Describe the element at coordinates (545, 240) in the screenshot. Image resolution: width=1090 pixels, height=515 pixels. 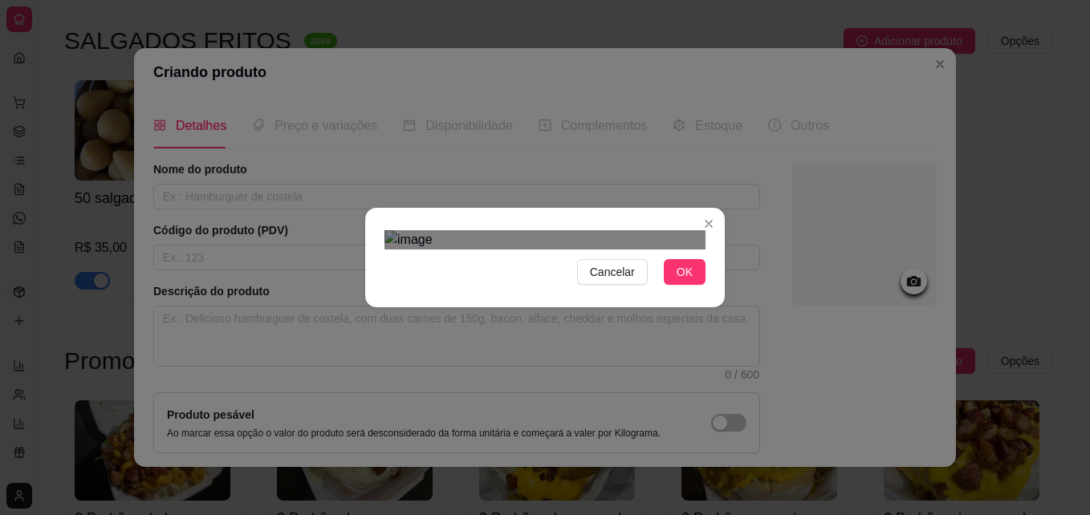
I see `img: image` at that location.